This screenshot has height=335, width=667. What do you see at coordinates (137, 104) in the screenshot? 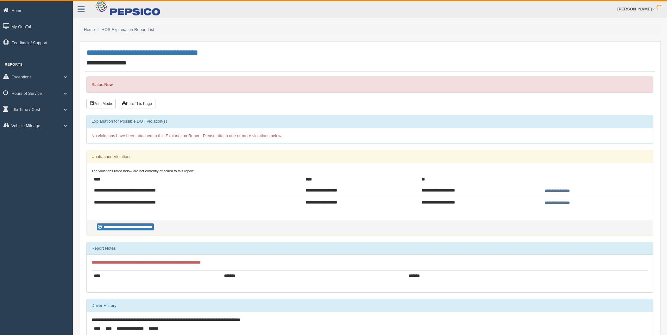
I see `button: Print This Page` at bounding box center [137, 104].